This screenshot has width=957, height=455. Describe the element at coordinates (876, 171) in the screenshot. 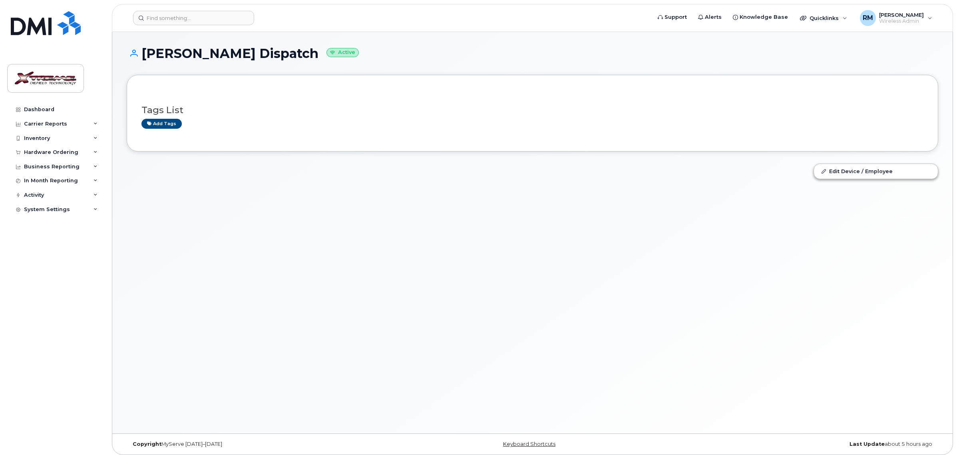

I see `a: Edit Device / Employee` at that location.